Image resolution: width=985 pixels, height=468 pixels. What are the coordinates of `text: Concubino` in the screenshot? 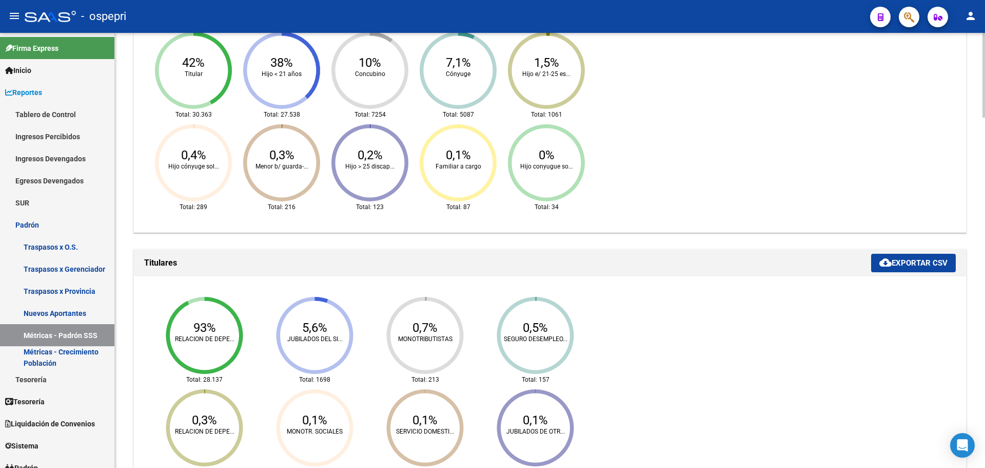 It's located at (370, 74).